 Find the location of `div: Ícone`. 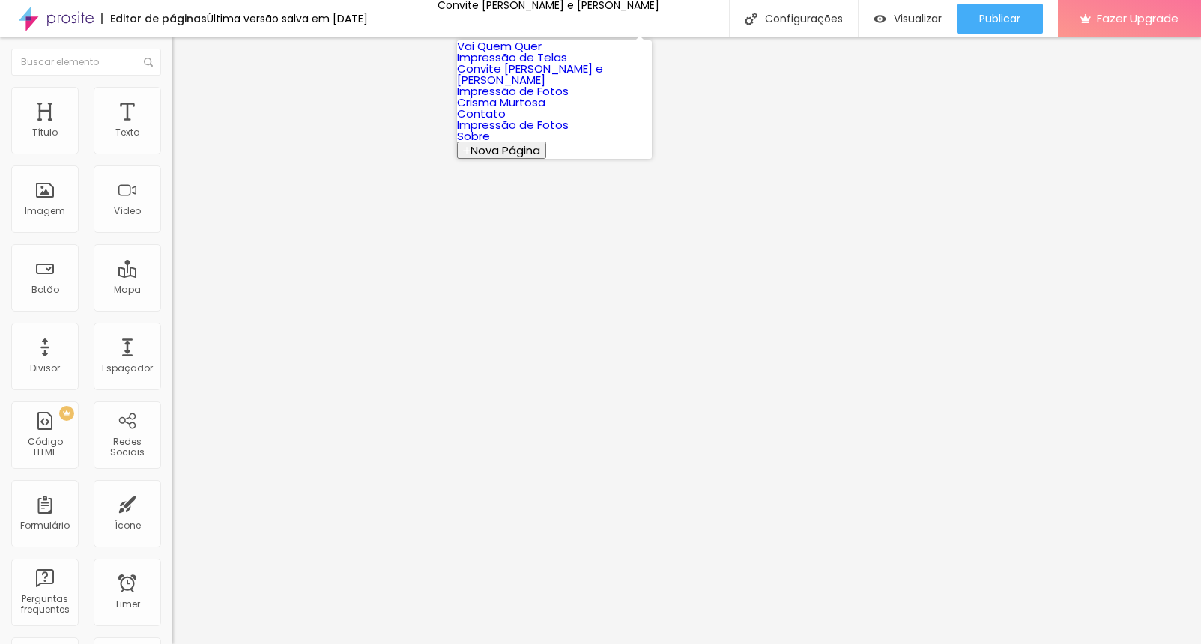

div: Ícone is located at coordinates (127, 526).